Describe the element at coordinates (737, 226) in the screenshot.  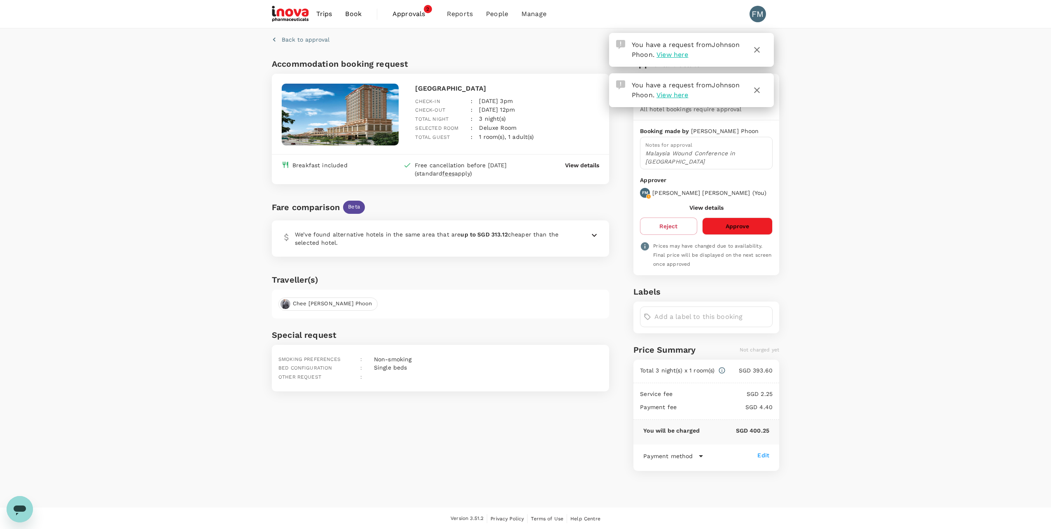
I see `button: Approve` at that location.